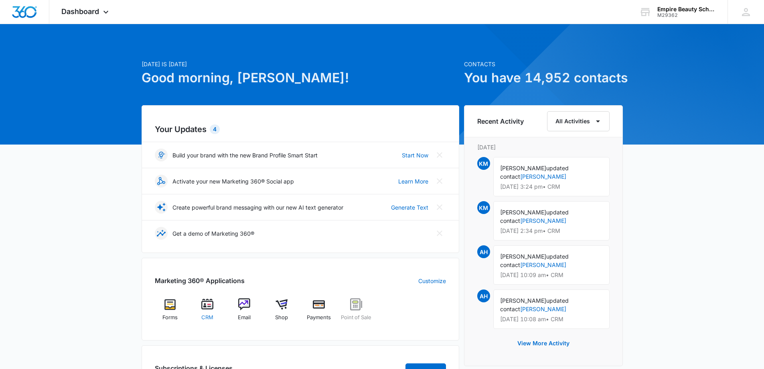  What do you see at coordinates (544, 64) in the screenshot?
I see `p: Contacts` at bounding box center [544, 64].